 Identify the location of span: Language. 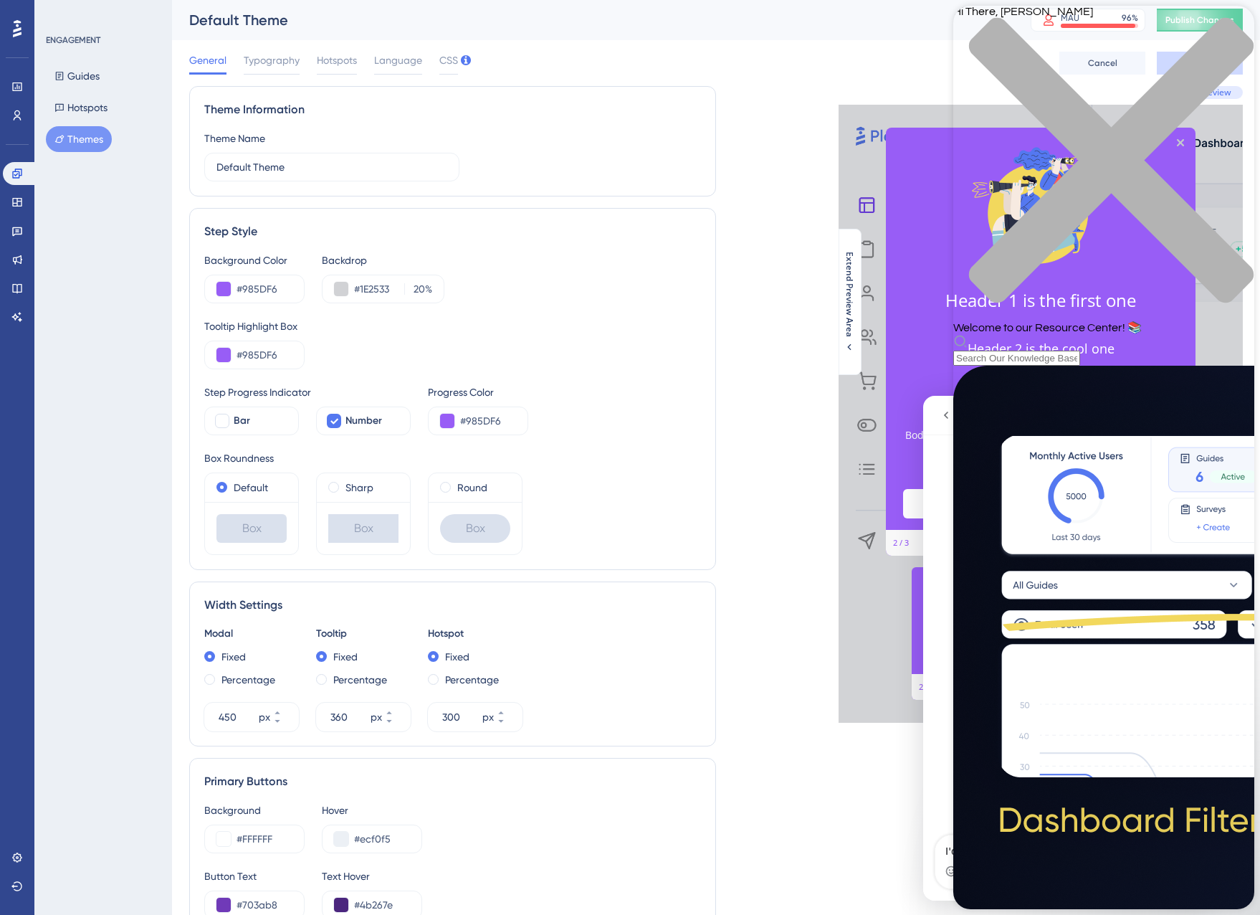
(398, 60).